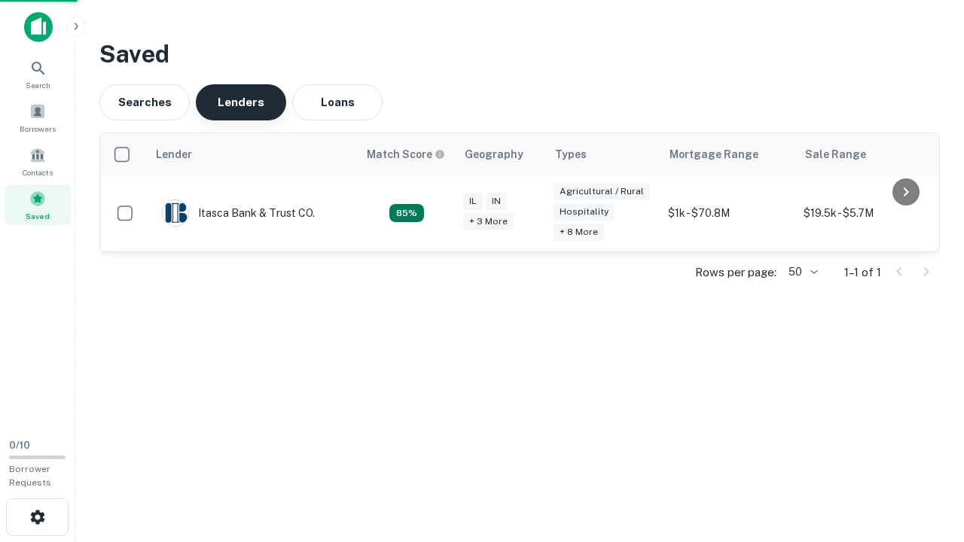  I want to click on div: Search, so click(38, 74).